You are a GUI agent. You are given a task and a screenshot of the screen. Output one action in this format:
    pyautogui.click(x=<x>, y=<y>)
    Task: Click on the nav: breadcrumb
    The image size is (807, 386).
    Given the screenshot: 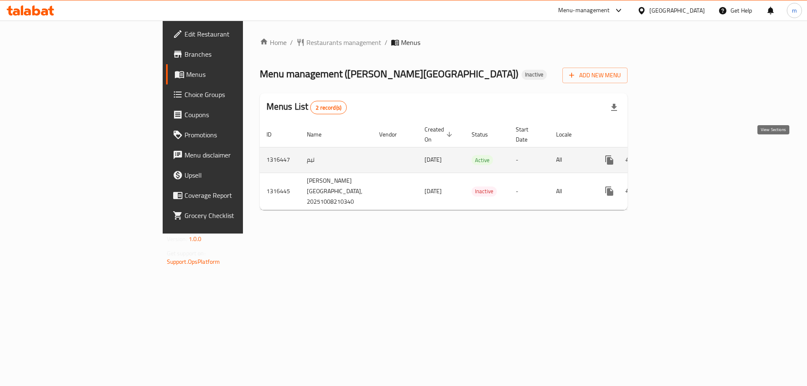 What is the action you would take?
    pyautogui.click(x=444, y=42)
    